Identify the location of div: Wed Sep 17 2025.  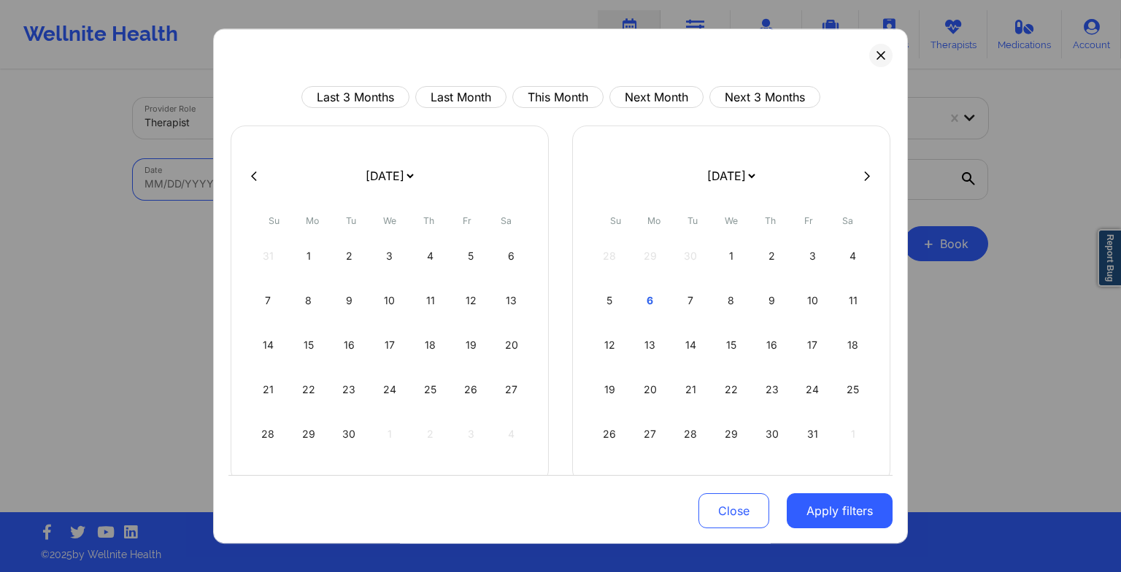
(390, 345).